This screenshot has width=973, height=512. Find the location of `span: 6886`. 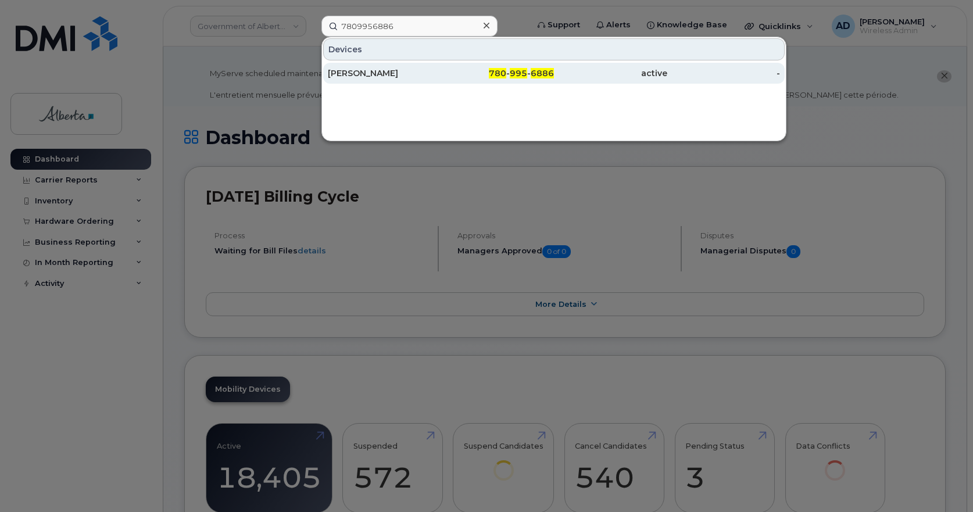

span: 6886 is located at coordinates (543, 73).